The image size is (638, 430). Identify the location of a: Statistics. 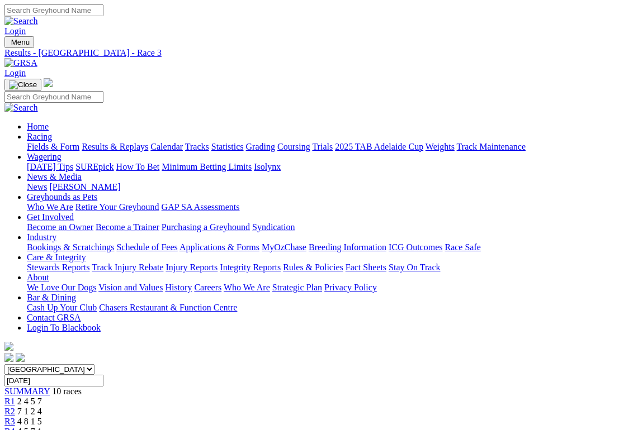
(228, 146).